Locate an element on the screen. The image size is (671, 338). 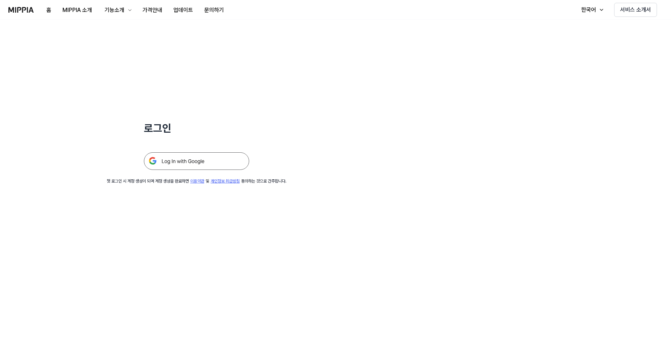
div: 첫 로그인 시 계정 생성이 되며 계정 생성을 완료하면 및 동의하는 것으로 간주합니다. is located at coordinates (197, 181).